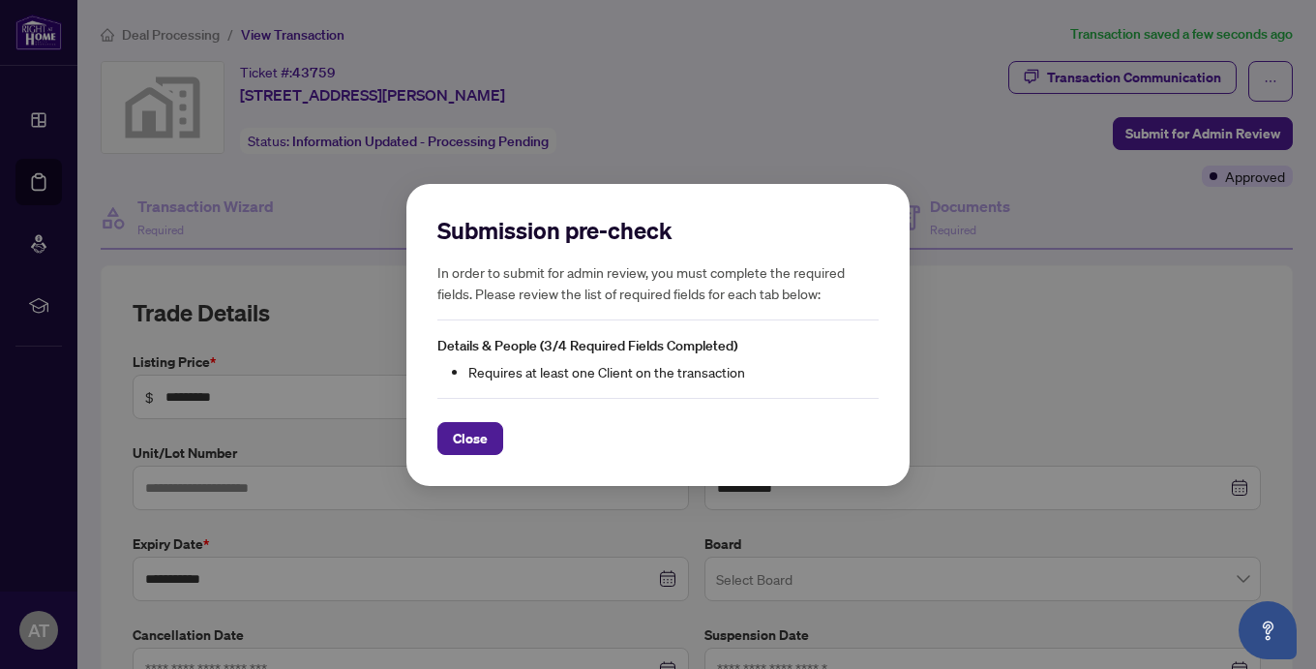  Describe the element at coordinates (673, 371) in the screenshot. I see `li: Requires at least one Client on the transaction` at that location.